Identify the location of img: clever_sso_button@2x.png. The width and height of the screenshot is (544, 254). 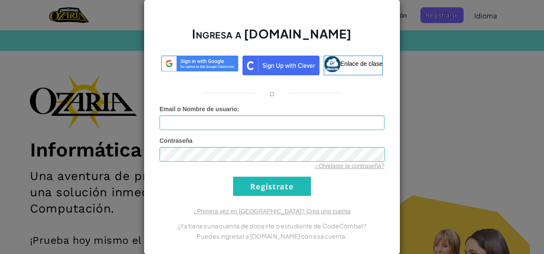
(281, 65).